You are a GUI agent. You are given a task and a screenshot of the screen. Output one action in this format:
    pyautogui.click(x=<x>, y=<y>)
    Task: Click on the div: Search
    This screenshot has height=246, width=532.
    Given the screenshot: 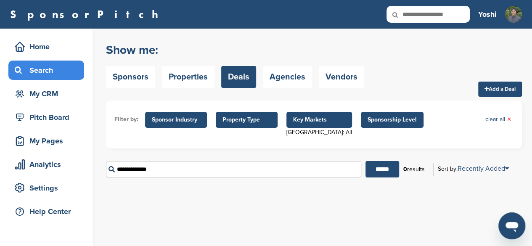 What is the action you would take?
    pyautogui.click(x=48, y=70)
    